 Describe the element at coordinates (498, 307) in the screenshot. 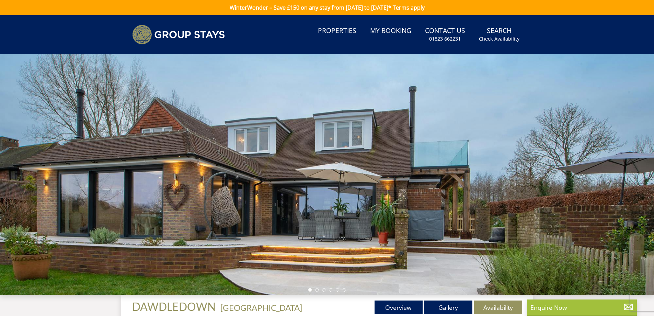

I see `a: Availability` at that location.